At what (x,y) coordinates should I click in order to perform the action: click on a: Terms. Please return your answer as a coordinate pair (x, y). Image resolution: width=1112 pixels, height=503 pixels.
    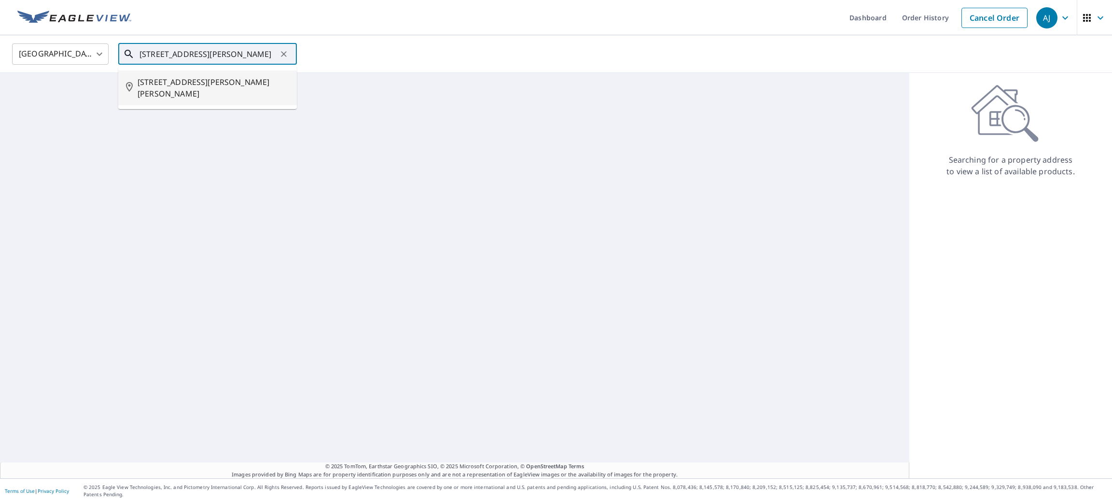
    Looking at the image, I should click on (576, 466).